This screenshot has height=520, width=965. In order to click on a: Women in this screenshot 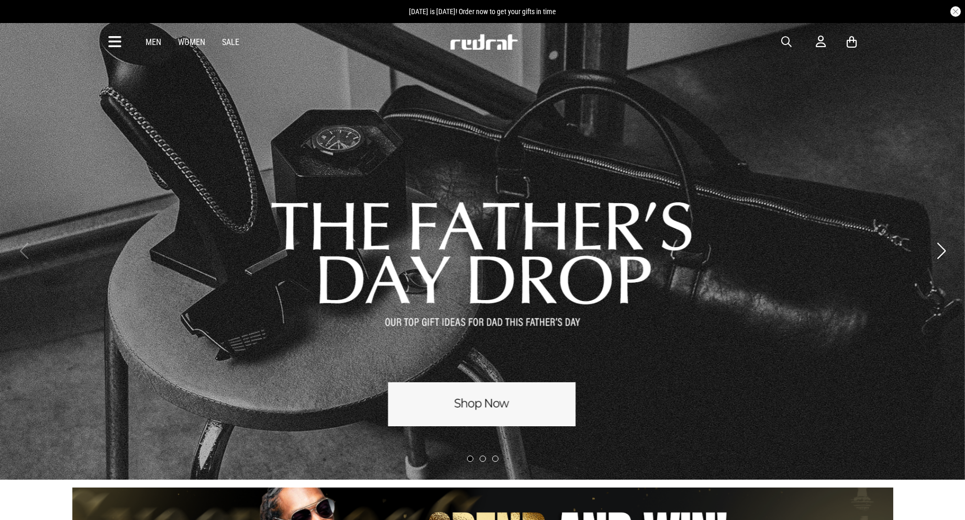, I will do `click(192, 42)`.